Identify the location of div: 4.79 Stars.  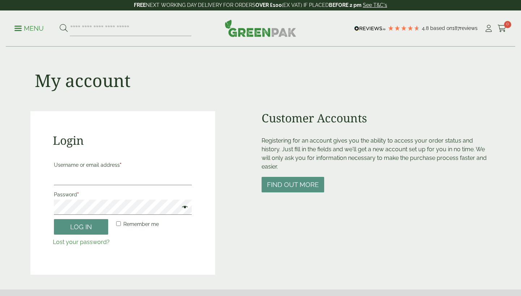
(403, 28).